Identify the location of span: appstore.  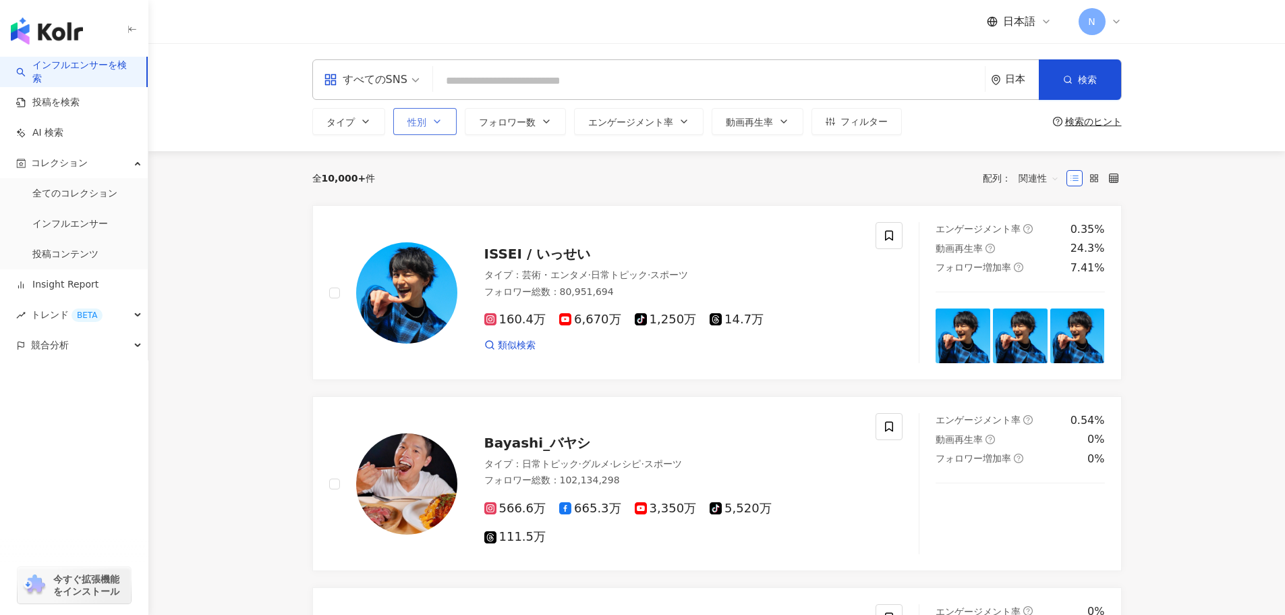
(331, 80).